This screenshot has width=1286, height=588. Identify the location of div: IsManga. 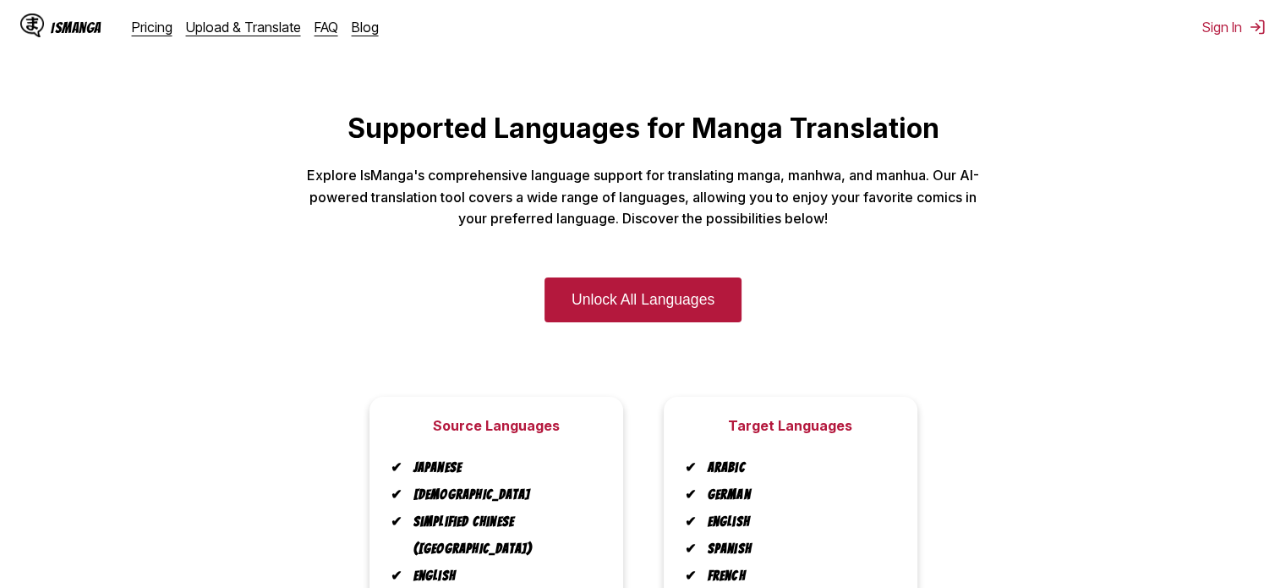
(76, 27).